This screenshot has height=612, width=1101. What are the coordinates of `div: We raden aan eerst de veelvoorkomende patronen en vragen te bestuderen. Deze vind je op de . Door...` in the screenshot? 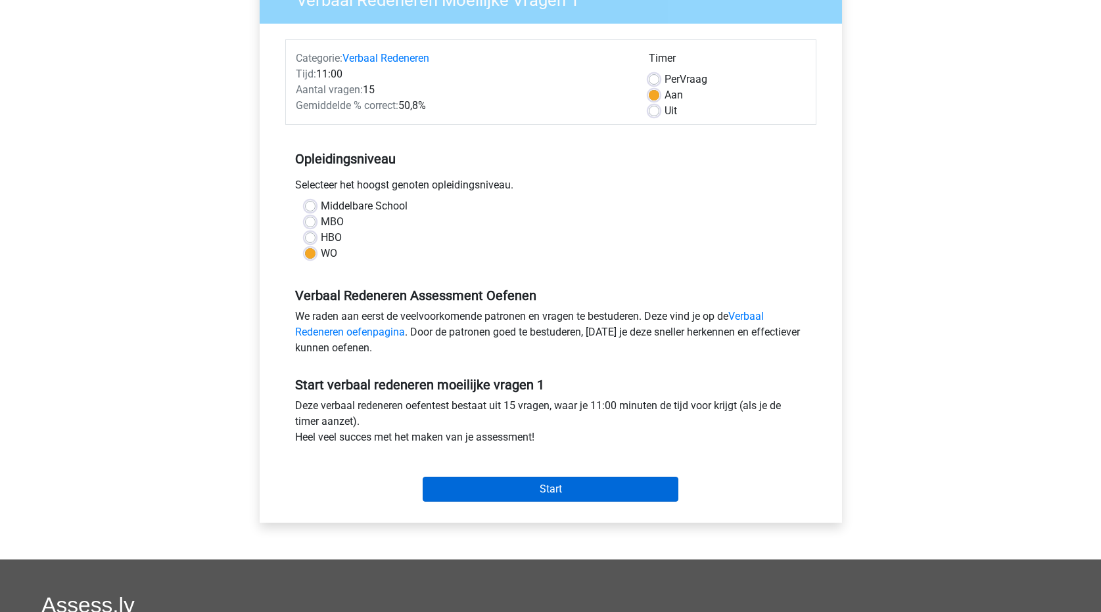 It's located at (551, 335).